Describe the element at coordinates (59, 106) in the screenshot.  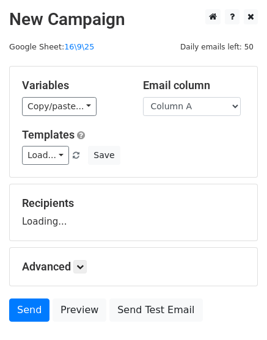
I see `a: Copy/paste...` at that location.